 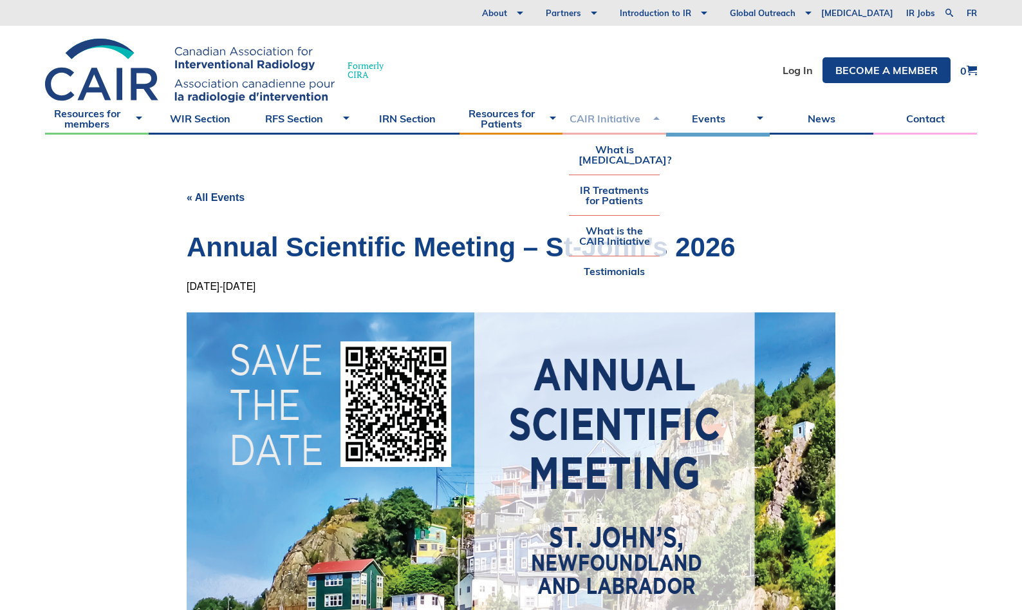 What do you see at coordinates (304, 118) in the screenshot?
I see `a: RFS Section` at bounding box center [304, 118].